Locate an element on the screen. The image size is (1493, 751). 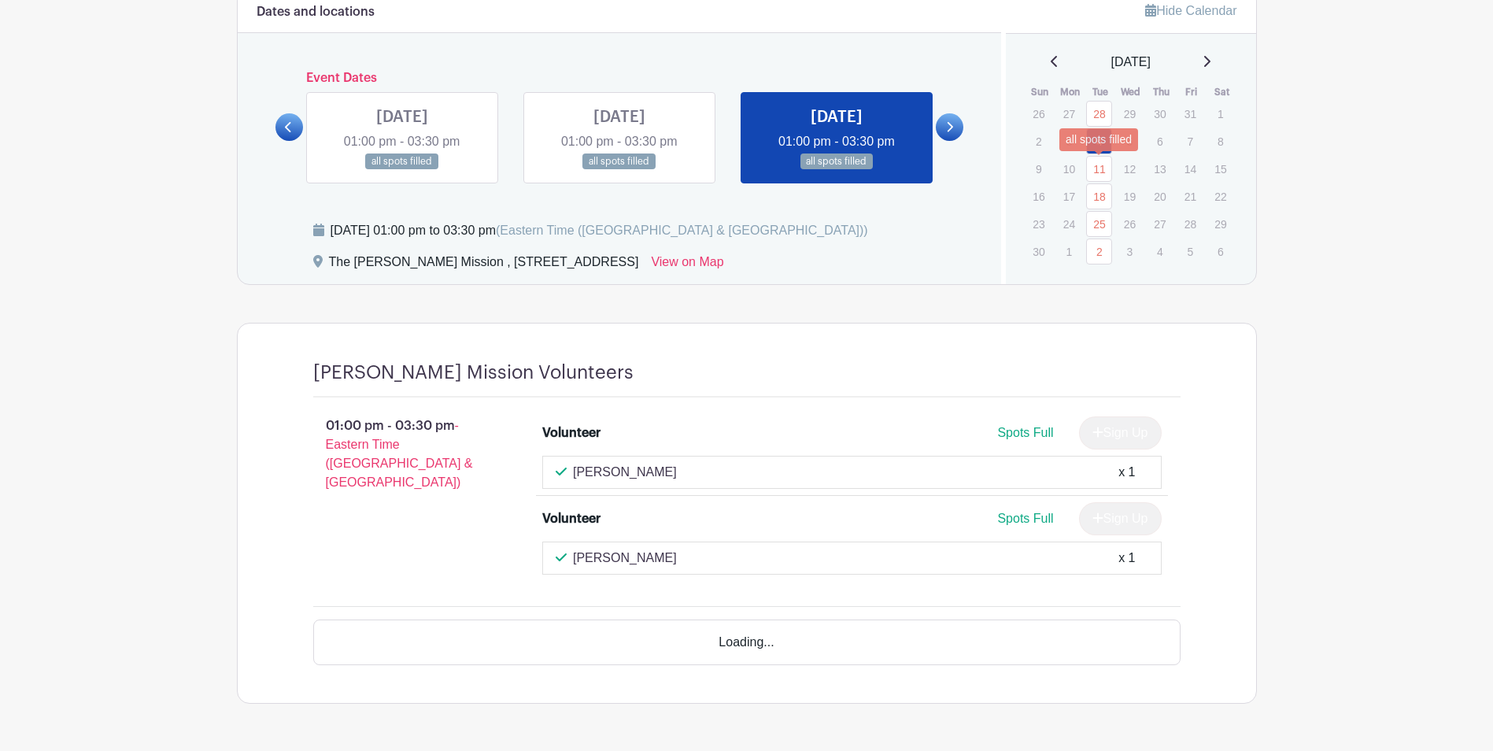
div: all spots filled is located at coordinates (1099, 139).